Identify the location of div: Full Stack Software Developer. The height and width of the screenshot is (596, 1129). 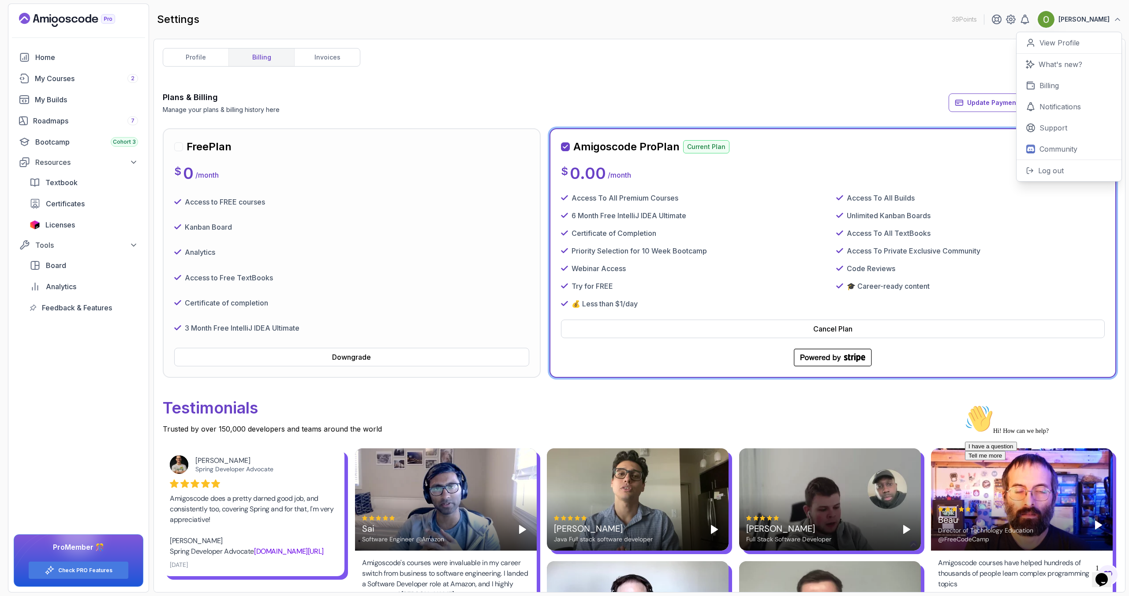
(789, 539).